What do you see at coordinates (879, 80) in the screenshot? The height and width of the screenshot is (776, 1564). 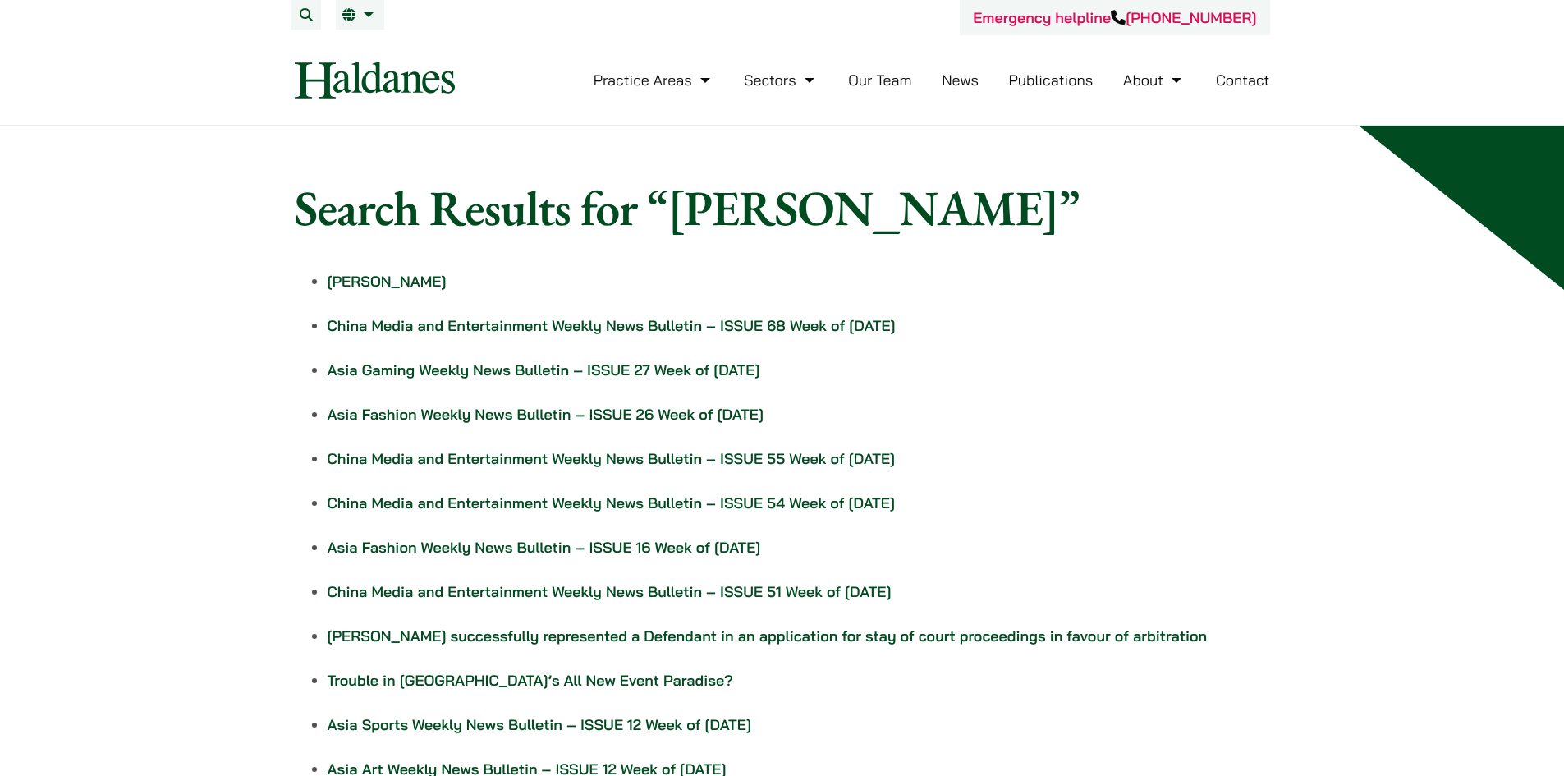 I see `a: Our Team` at bounding box center [879, 80].